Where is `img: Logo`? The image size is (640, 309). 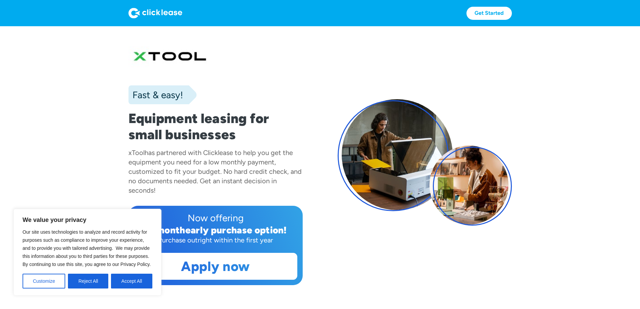 img: Logo is located at coordinates (155, 13).